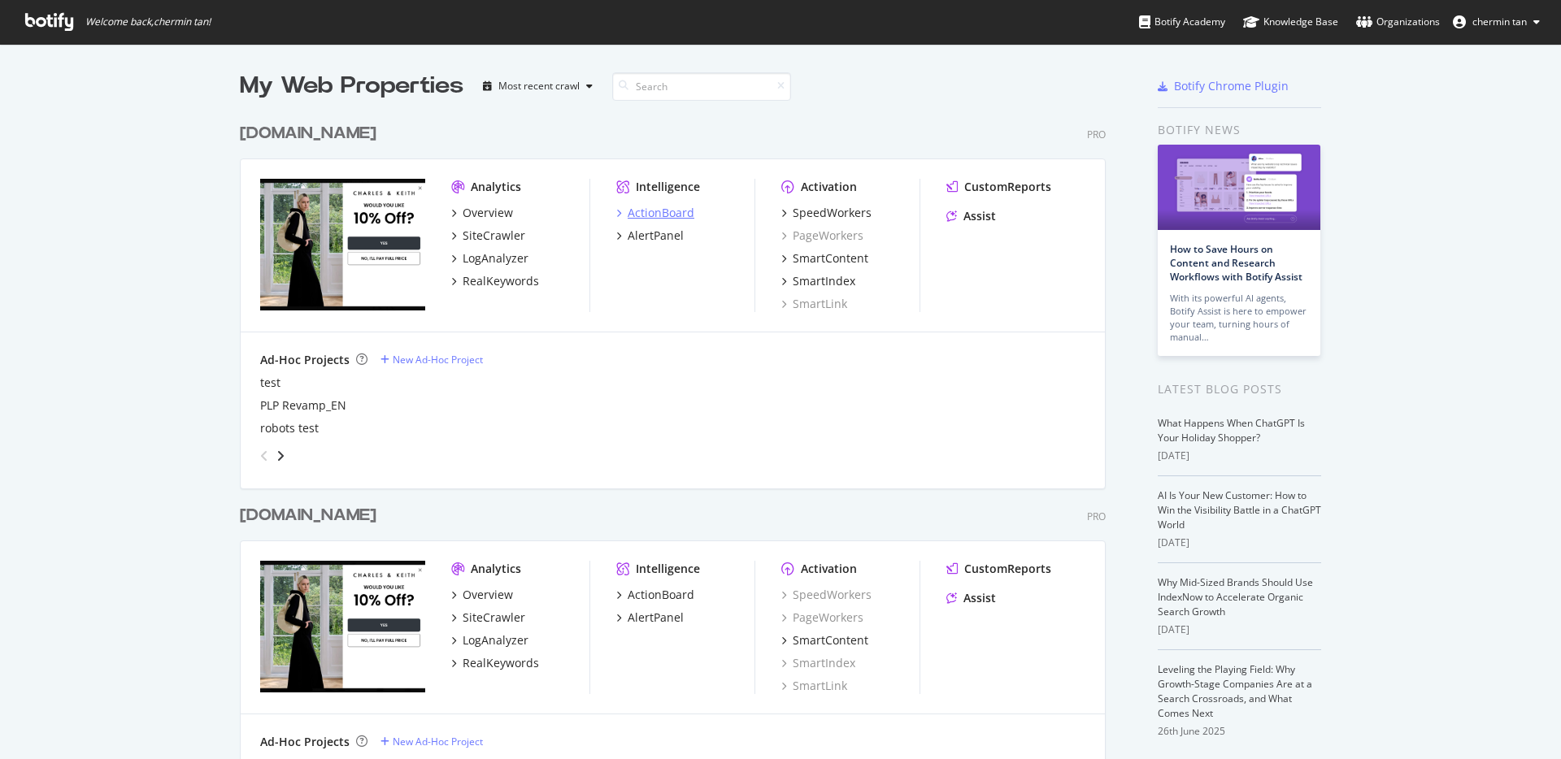  I want to click on div: Botify news, so click(1239, 130).